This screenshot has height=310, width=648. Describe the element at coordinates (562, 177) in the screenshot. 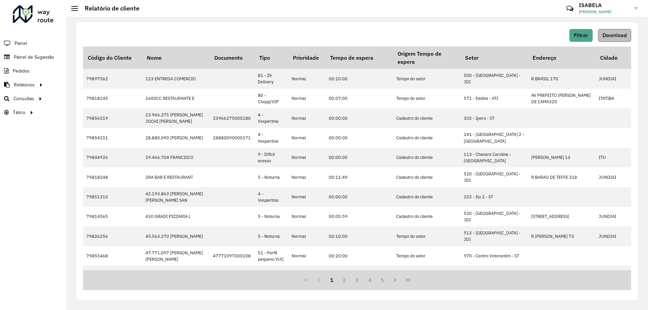

I see `td: R BARAO DE TEFFE 318` at that location.